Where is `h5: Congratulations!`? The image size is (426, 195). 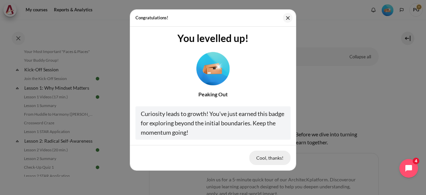 h5: Congratulations! is located at coordinates (152, 18).